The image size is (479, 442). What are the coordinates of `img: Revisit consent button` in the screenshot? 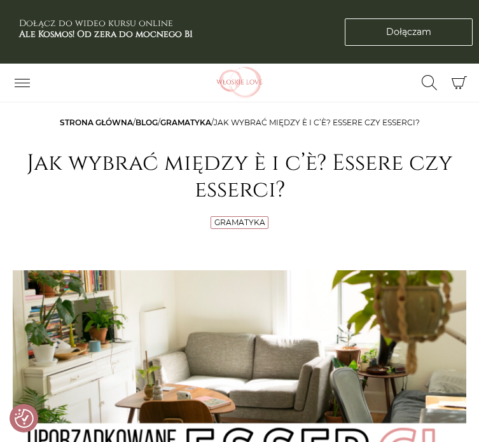 It's located at (24, 418).